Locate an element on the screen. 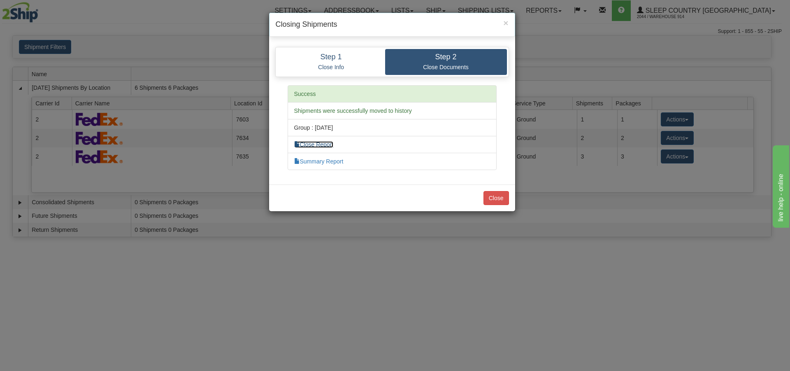 This screenshot has width=790, height=371. a: Summary Report is located at coordinates (319, 161).